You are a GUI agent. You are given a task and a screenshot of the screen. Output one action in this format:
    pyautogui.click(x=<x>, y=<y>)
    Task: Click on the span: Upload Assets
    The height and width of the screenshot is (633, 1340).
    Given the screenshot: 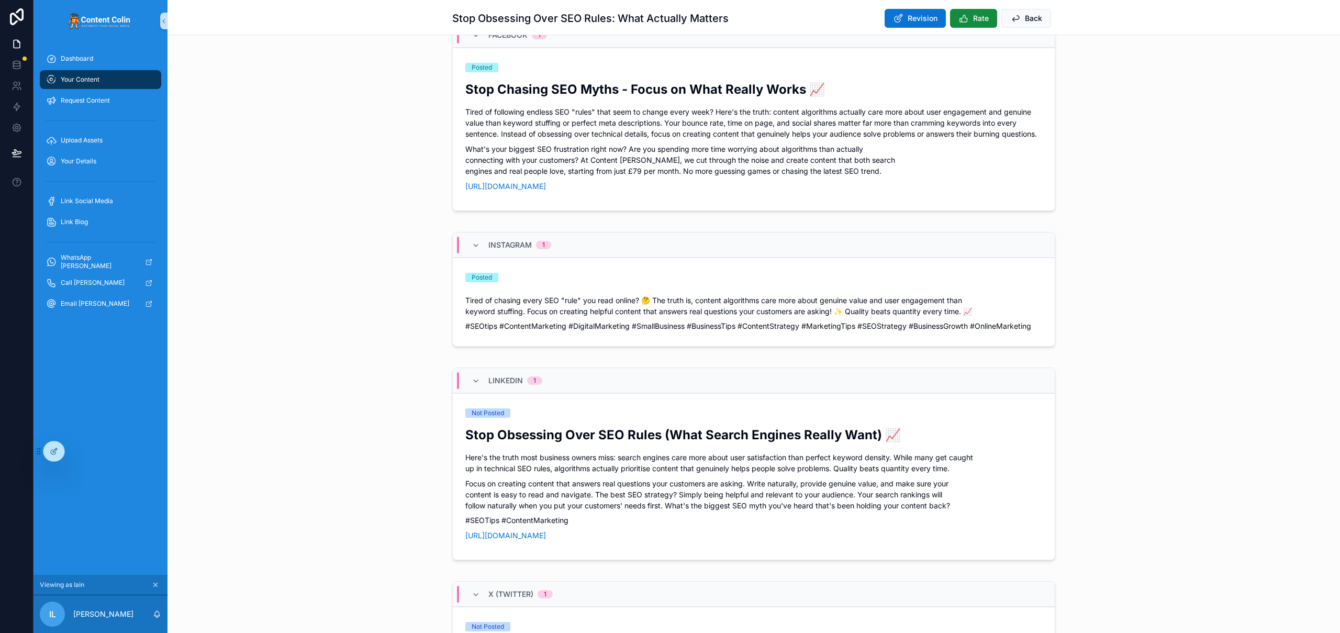 What is the action you would take?
    pyautogui.click(x=82, y=140)
    